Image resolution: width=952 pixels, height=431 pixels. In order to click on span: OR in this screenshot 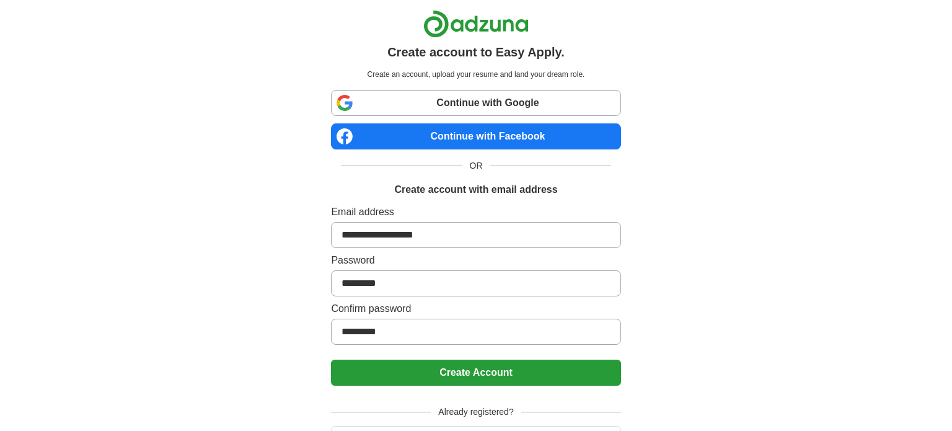, I will do `click(476, 166)`.